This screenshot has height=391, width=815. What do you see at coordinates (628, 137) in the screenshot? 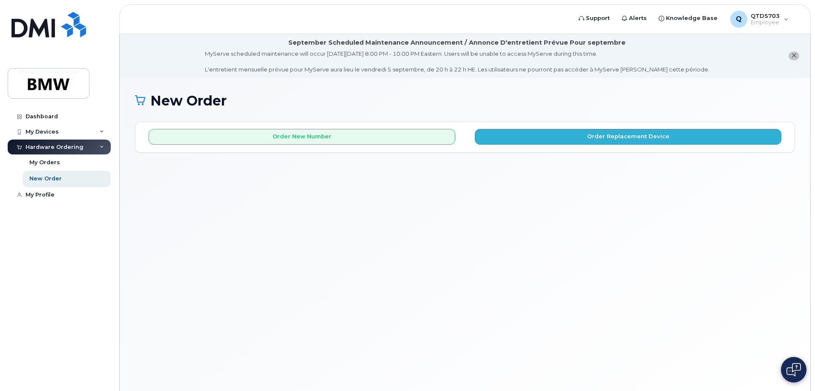
I see `button: Order Replacement Device` at bounding box center [628, 137].